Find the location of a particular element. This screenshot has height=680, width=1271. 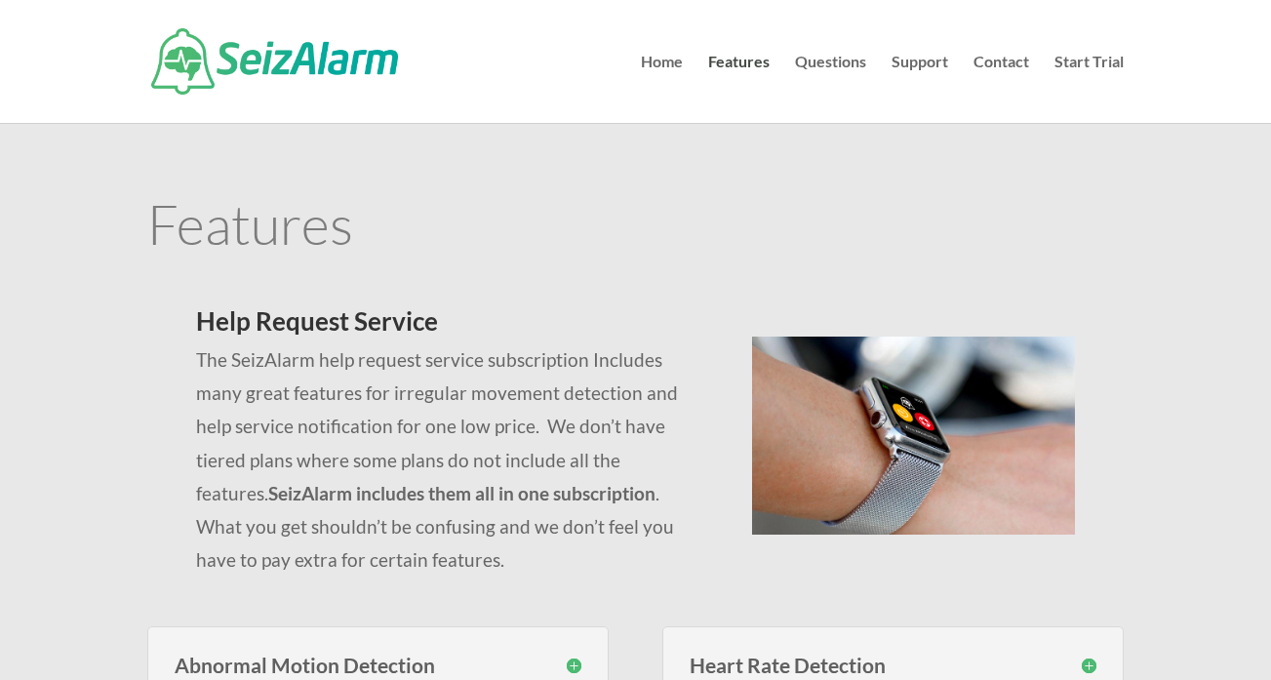

img: SeizAlarm is located at coordinates (274, 61).